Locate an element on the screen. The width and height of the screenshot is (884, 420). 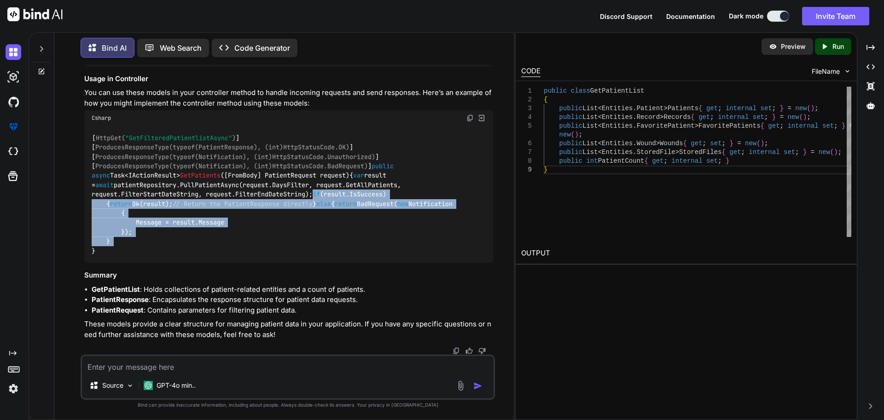
h3: Usage in Controller is located at coordinates (289, 79).